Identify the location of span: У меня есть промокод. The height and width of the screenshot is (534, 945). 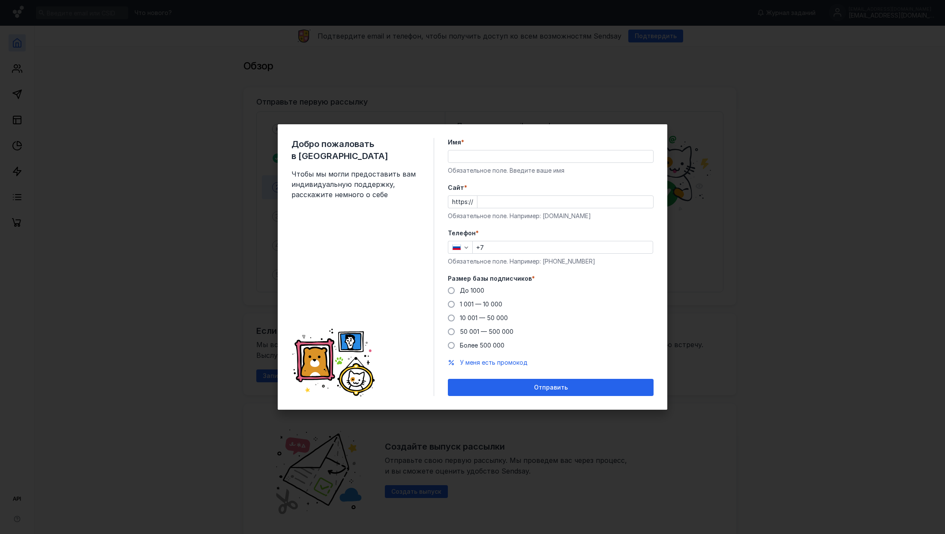
(494, 362).